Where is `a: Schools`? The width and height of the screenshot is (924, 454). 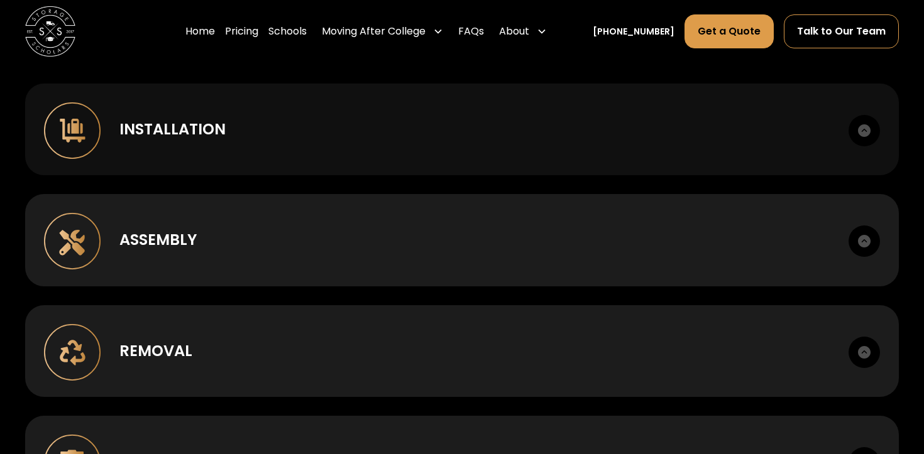
a: Schools is located at coordinates (287, 31).